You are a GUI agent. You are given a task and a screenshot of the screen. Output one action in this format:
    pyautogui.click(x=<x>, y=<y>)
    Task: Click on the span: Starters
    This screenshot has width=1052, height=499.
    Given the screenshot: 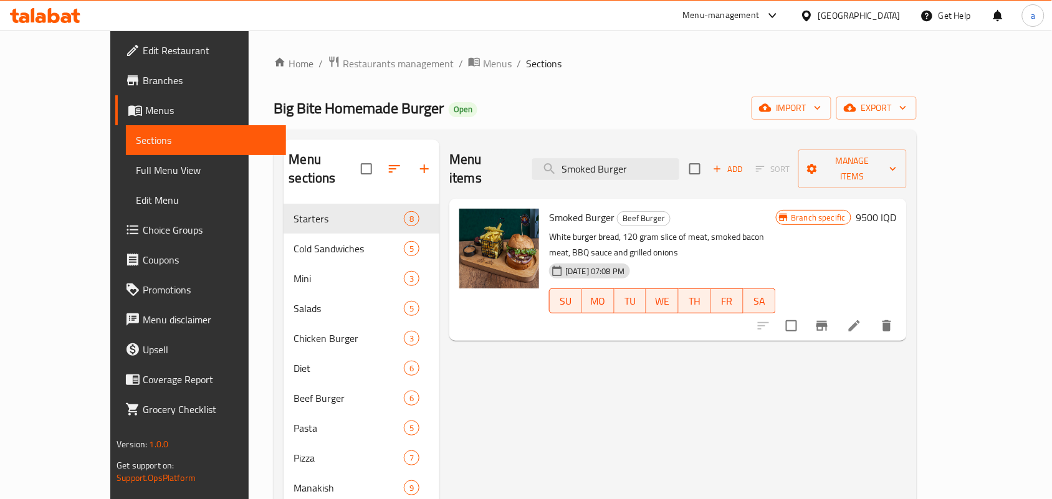 What is the action you would take?
    pyautogui.click(x=349, y=219)
    